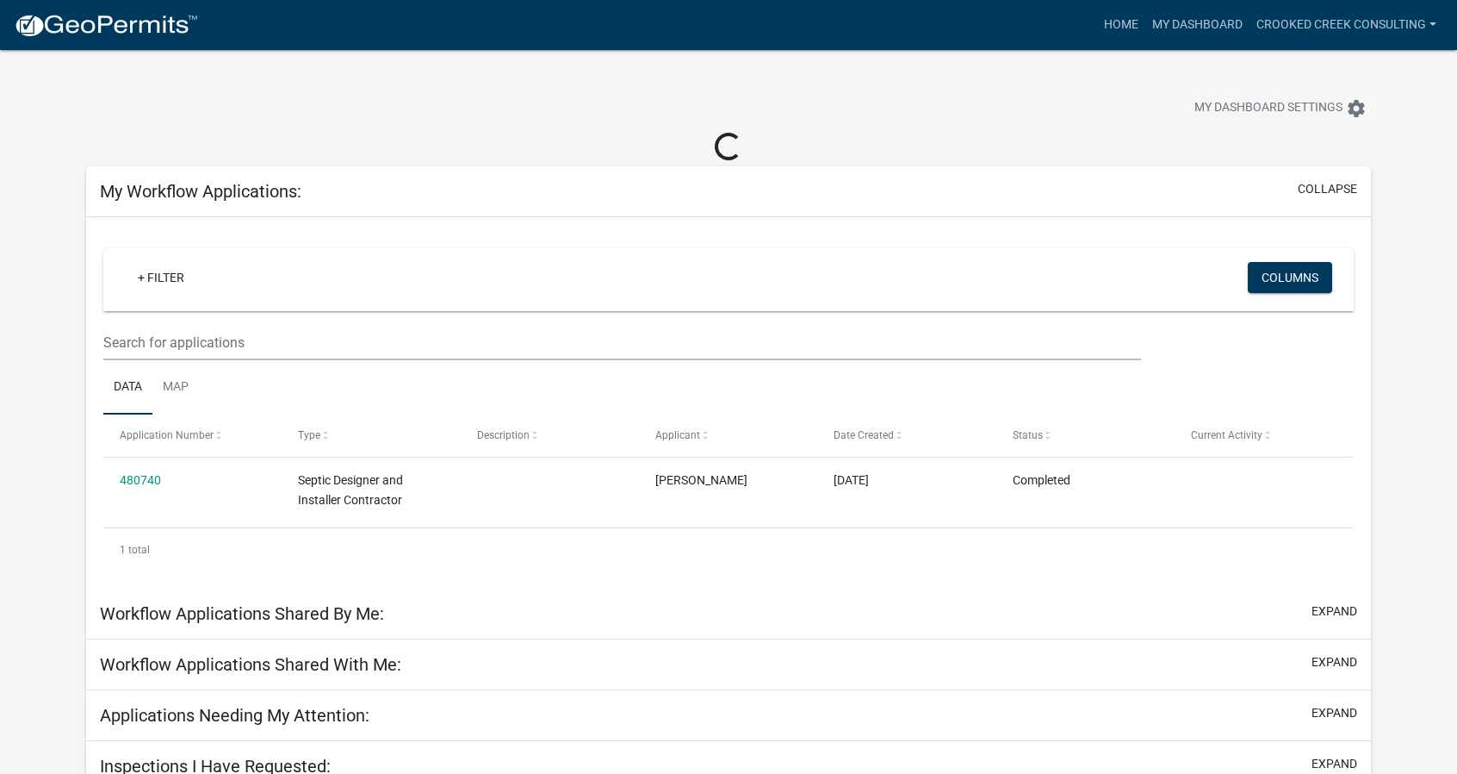 This screenshot has height=774, width=1457. I want to click on datatable-header-cell: Status, so click(1085, 435).